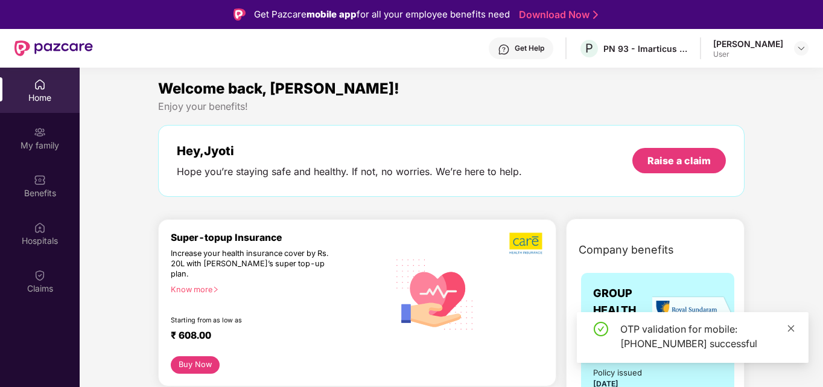  What do you see at coordinates (695, 310) in the screenshot?
I see `img: insurerLogo` at bounding box center [695, 310].